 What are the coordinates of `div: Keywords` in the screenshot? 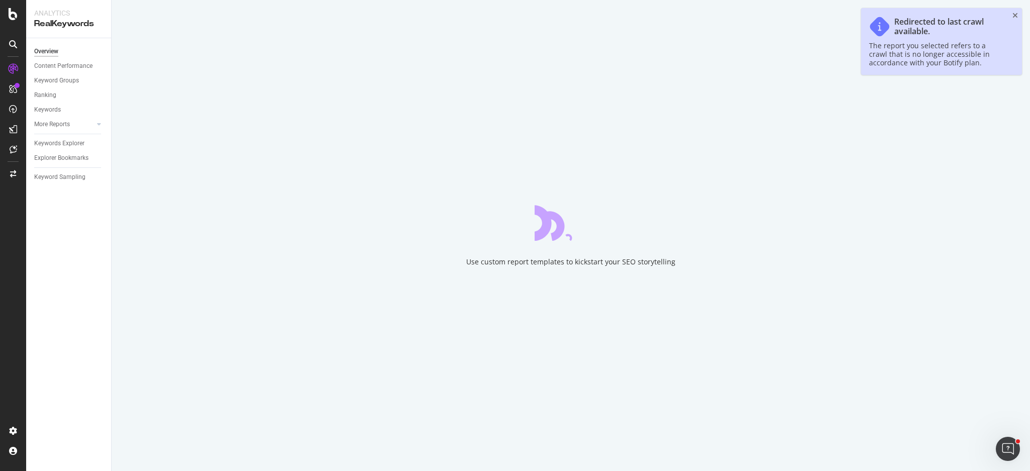 It's located at (47, 110).